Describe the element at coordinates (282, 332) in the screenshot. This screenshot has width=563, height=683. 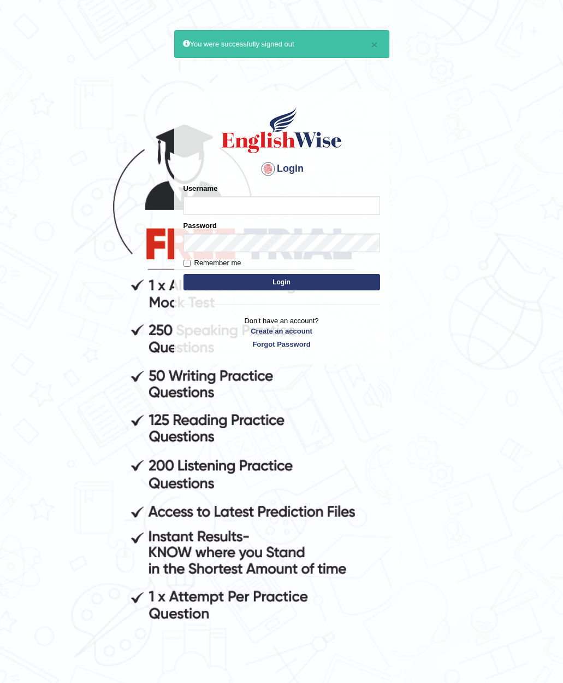
I see `p: Don't have an account?` at that location.